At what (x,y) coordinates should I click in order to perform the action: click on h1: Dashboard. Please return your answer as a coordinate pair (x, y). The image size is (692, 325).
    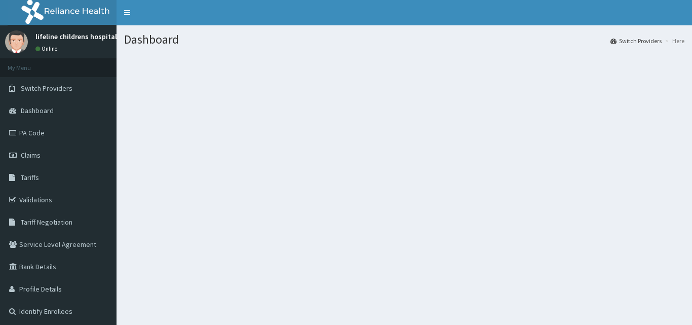
    Looking at the image, I should click on (404, 39).